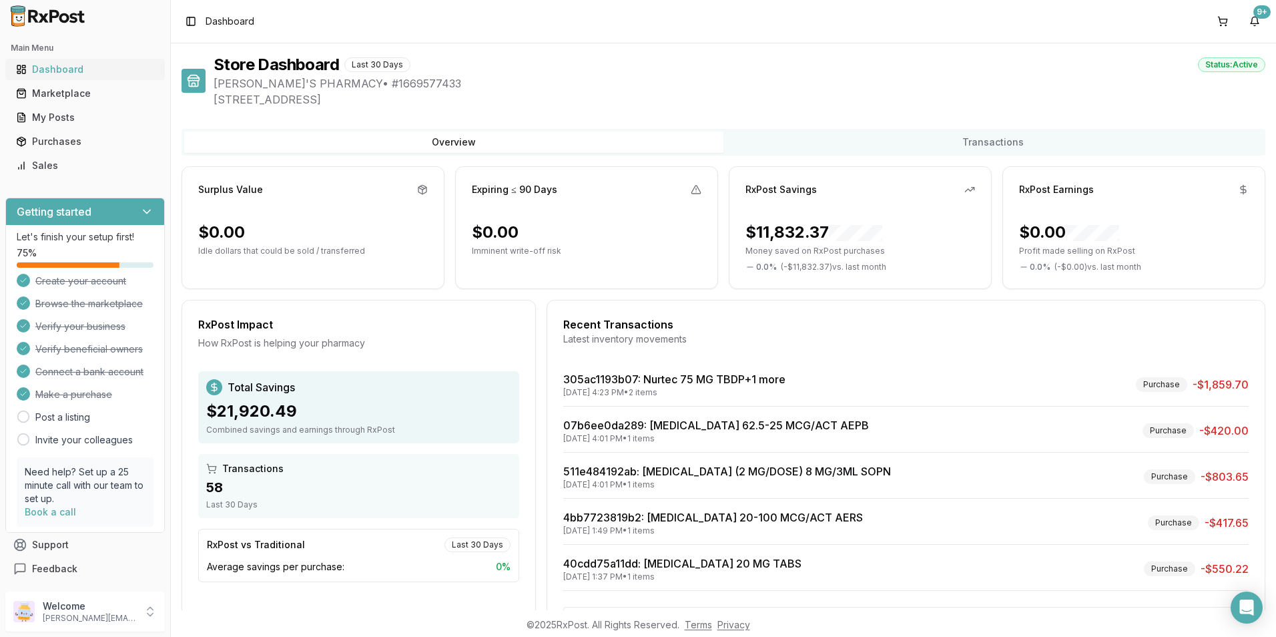 The image size is (1276, 637). What do you see at coordinates (85, 166) in the screenshot?
I see `div: Sales` at bounding box center [85, 166].